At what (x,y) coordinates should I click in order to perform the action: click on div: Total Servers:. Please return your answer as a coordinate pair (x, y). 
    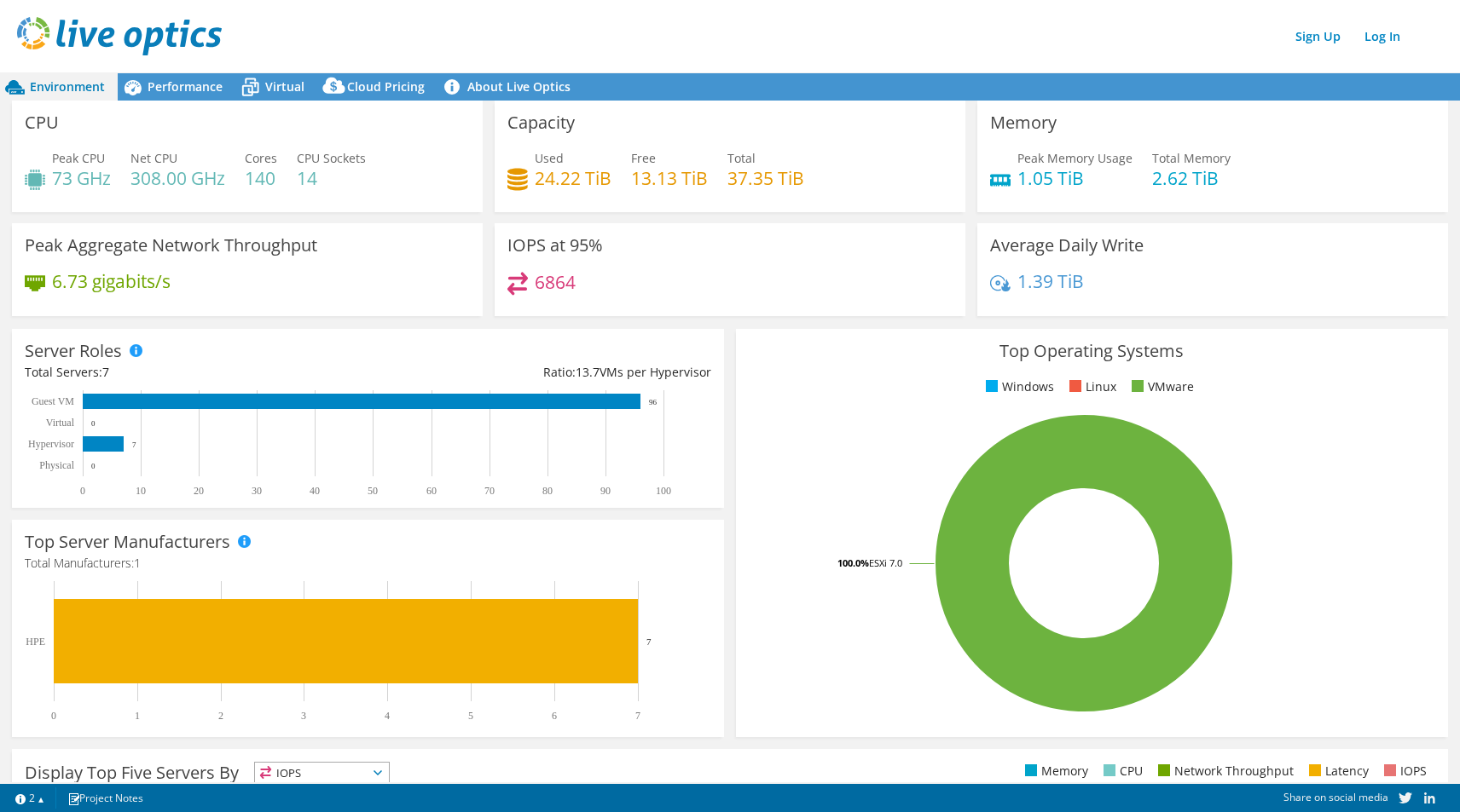
    Looking at the image, I should click on (196, 372).